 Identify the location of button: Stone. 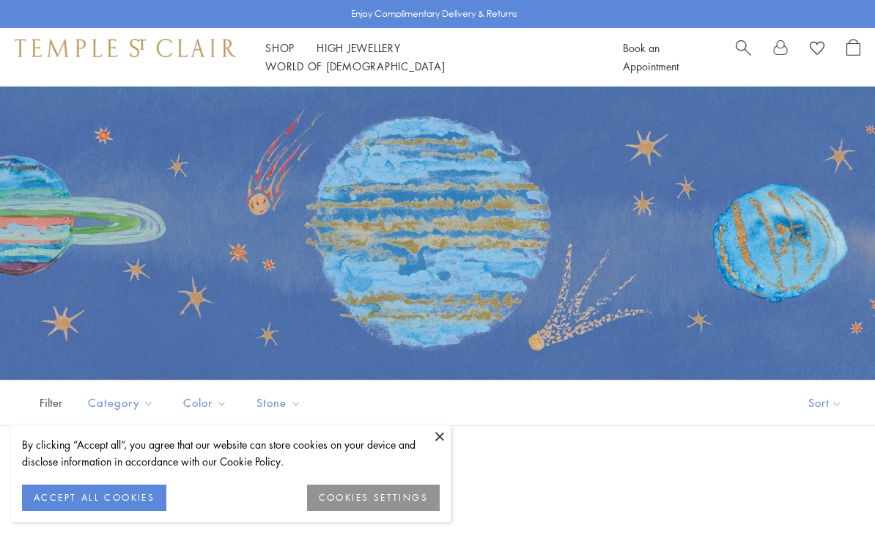
(278, 402).